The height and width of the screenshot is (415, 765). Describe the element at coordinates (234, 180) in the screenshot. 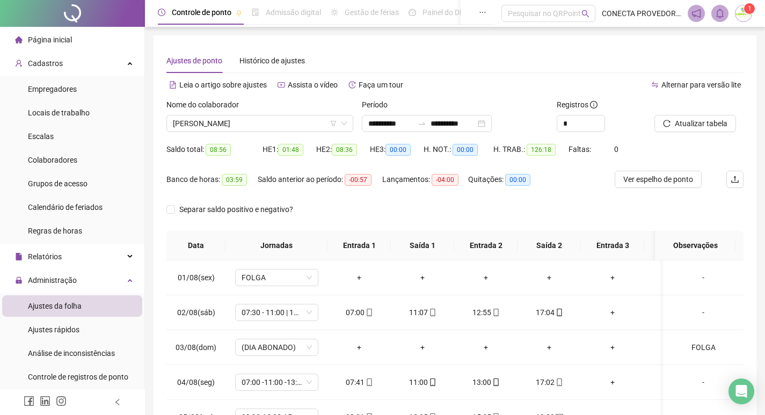

I see `span: 03:59` at that location.